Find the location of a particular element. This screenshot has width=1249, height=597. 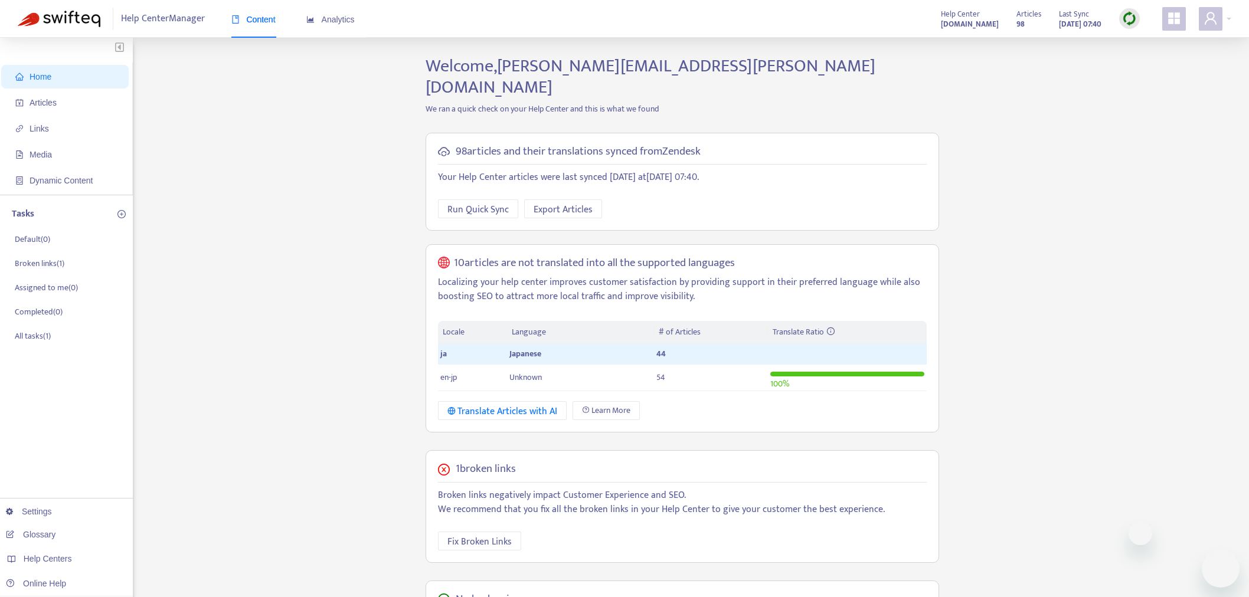

p: Completed ( 0 ) is located at coordinates (38, 312).